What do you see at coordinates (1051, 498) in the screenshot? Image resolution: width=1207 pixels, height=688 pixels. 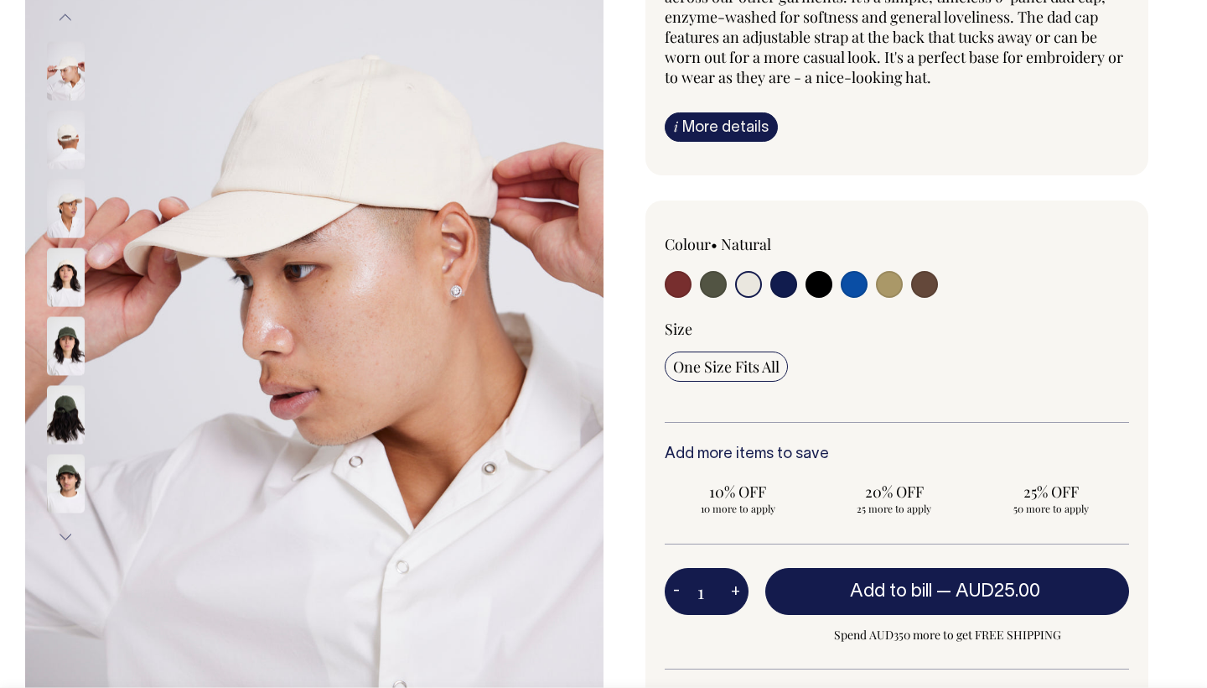 I see `input: 25% OFF 50 more to apply` at bounding box center [1051, 498].